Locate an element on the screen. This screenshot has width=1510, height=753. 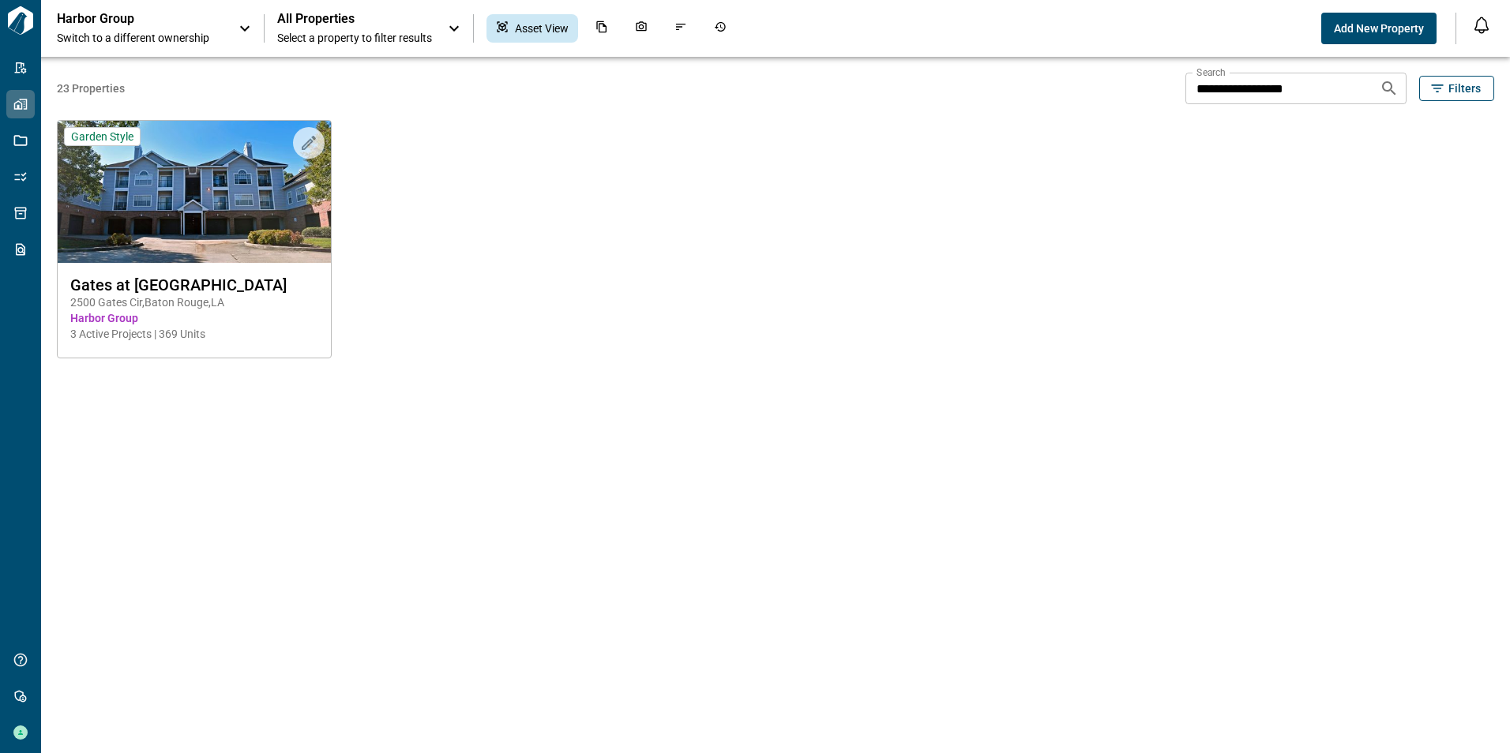
span: Filters is located at coordinates (1464, 88).